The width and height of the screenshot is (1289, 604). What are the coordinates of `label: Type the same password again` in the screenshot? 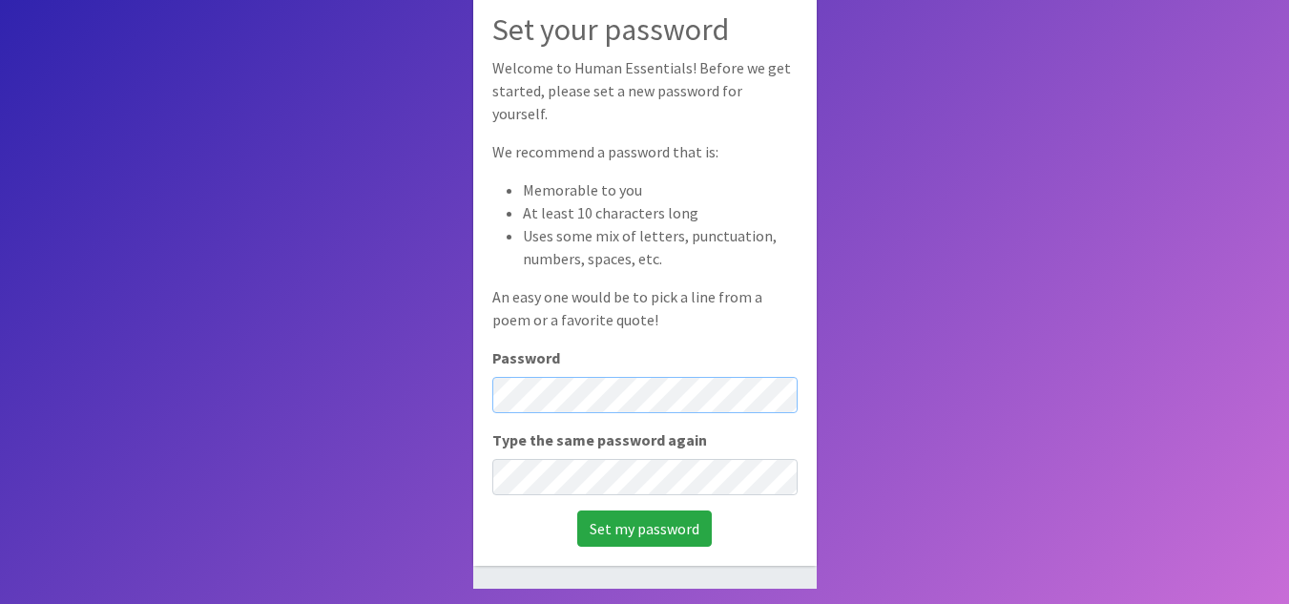 It's located at (599, 440).